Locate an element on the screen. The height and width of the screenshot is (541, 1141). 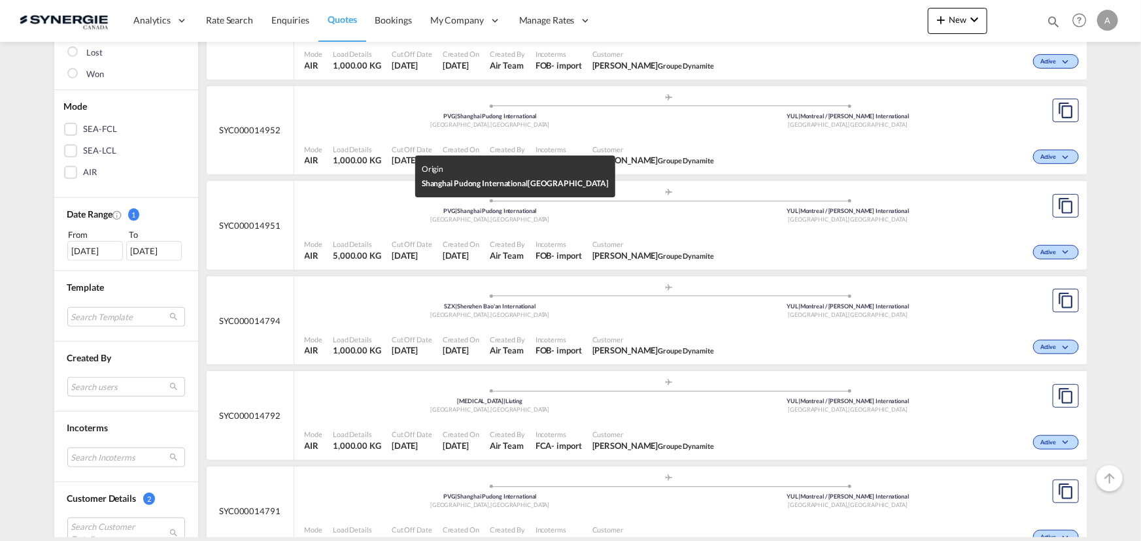
img: 1f56c880d42311ef80fc7dca854c8e59.png is located at coordinates (63, 20).